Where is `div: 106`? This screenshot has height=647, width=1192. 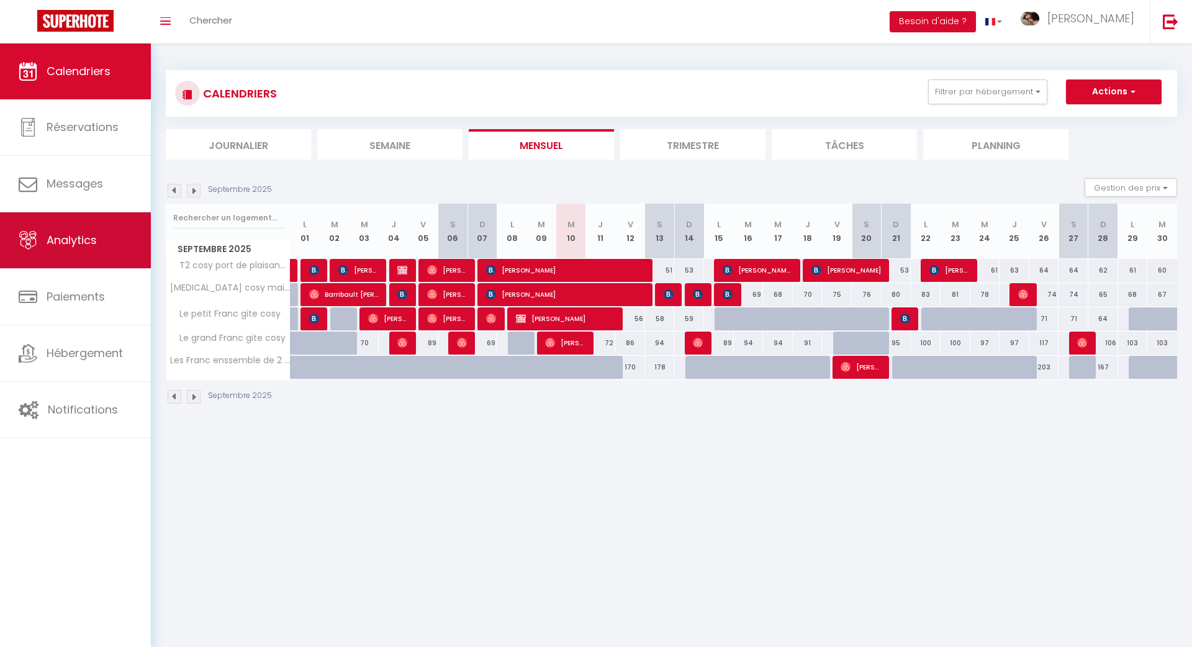
div: 106 is located at coordinates (1103, 343).